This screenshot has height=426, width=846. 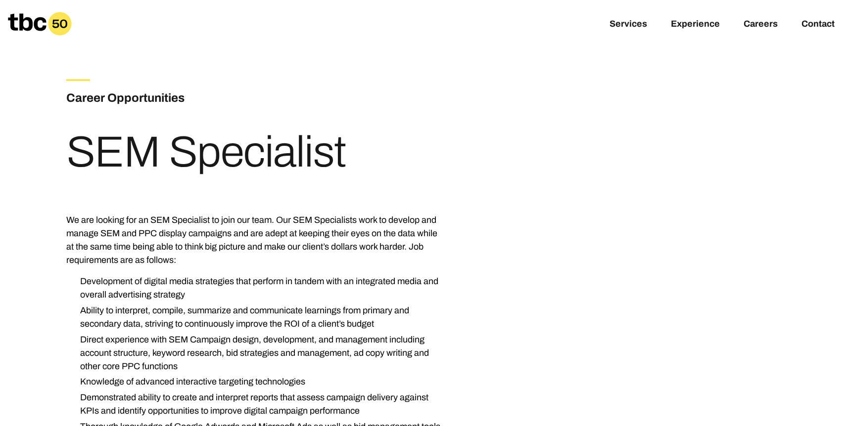 I want to click on a: Experience, so click(x=695, y=25).